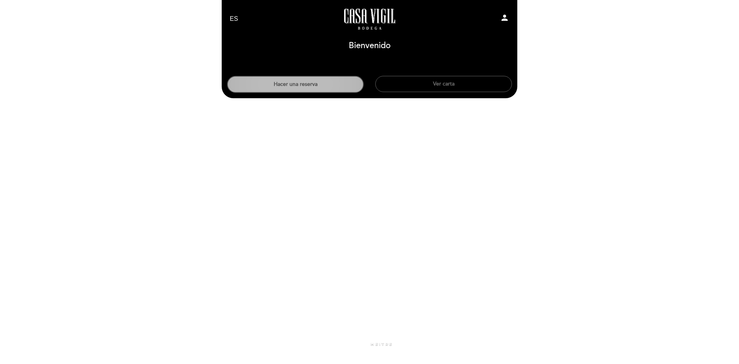  What do you see at coordinates (358, 344) in the screenshot?
I see `span: powered by` at bounding box center [358, 344].